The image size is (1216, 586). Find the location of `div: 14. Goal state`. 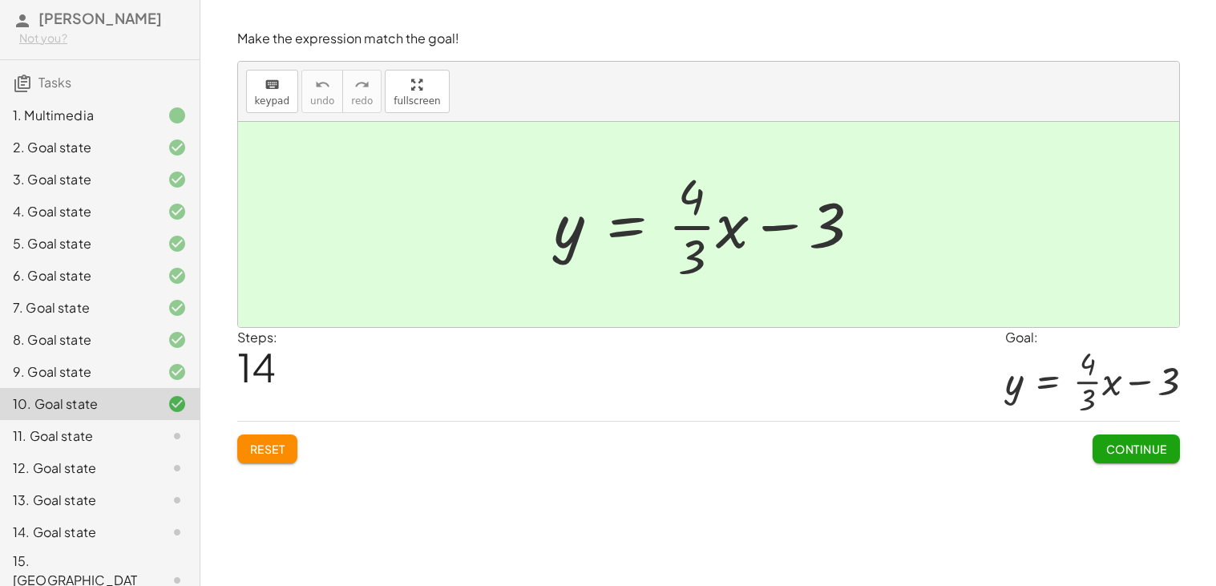

div: 14. Goal state is located at coordinates (77, 532).